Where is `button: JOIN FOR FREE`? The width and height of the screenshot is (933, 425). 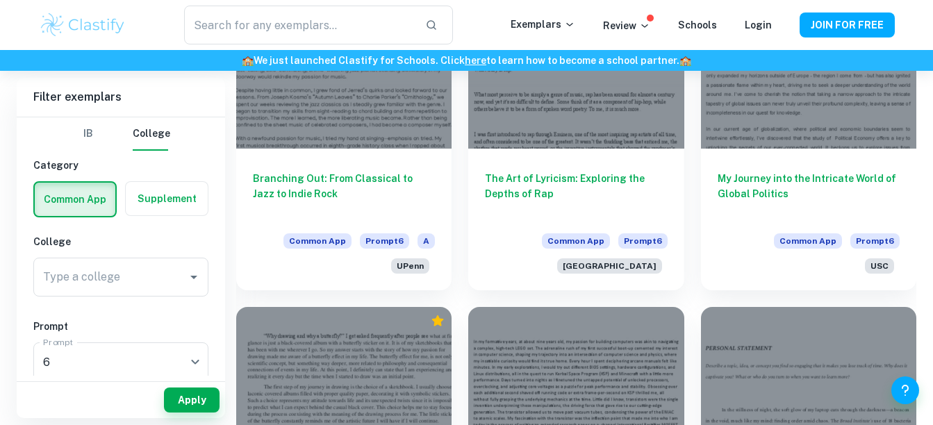 button: JOIN FOR FREE is located at coordinates (847, 25).